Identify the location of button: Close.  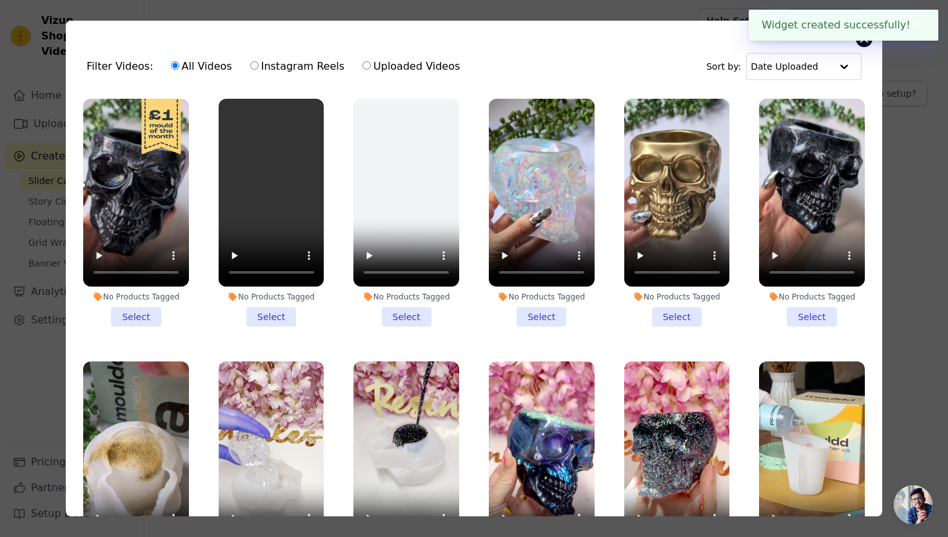
(918, 25).